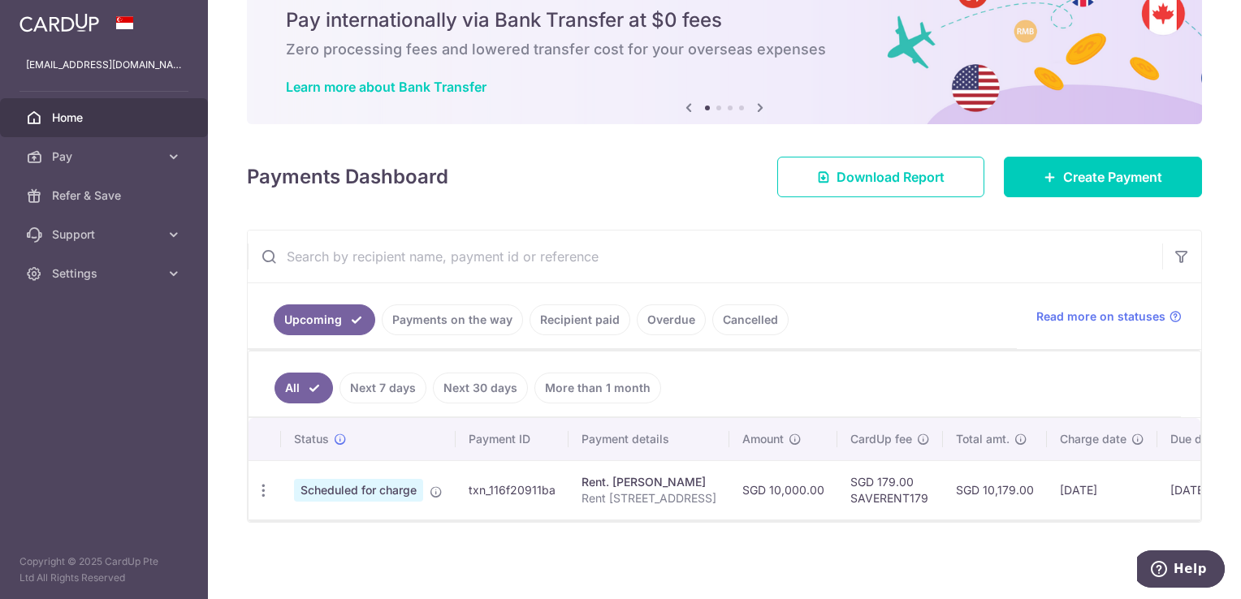 The image size is (1241, 599). Describe the element at coordinates (382, 388) in the screenshot. I see `a: Next 7 days` at that location.